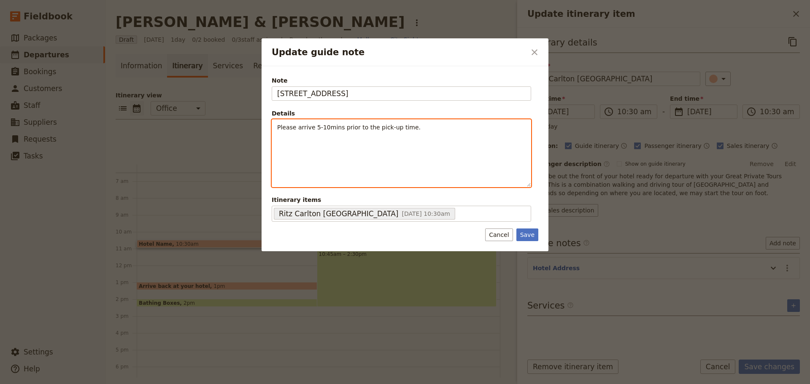  What do you see at coordinates (401, 81) in the screenshot?
I see `span: Note` at bounding box center [401, 81].